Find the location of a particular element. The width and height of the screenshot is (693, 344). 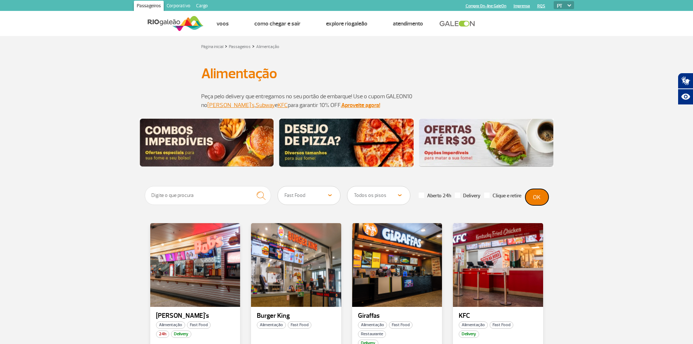

button: OK is located at coordinates (537, 197).